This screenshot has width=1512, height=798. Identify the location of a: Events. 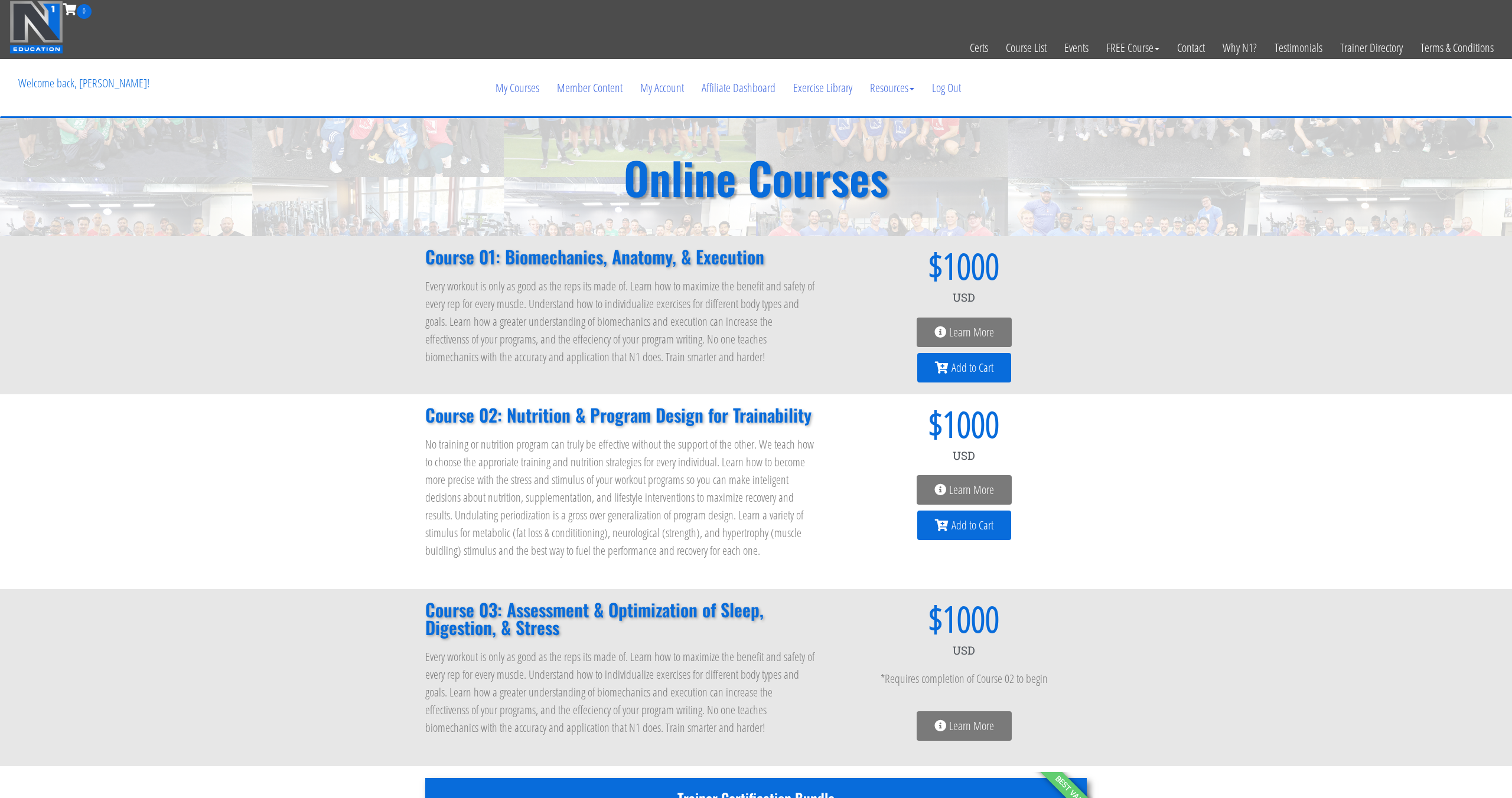
(1076, 48).